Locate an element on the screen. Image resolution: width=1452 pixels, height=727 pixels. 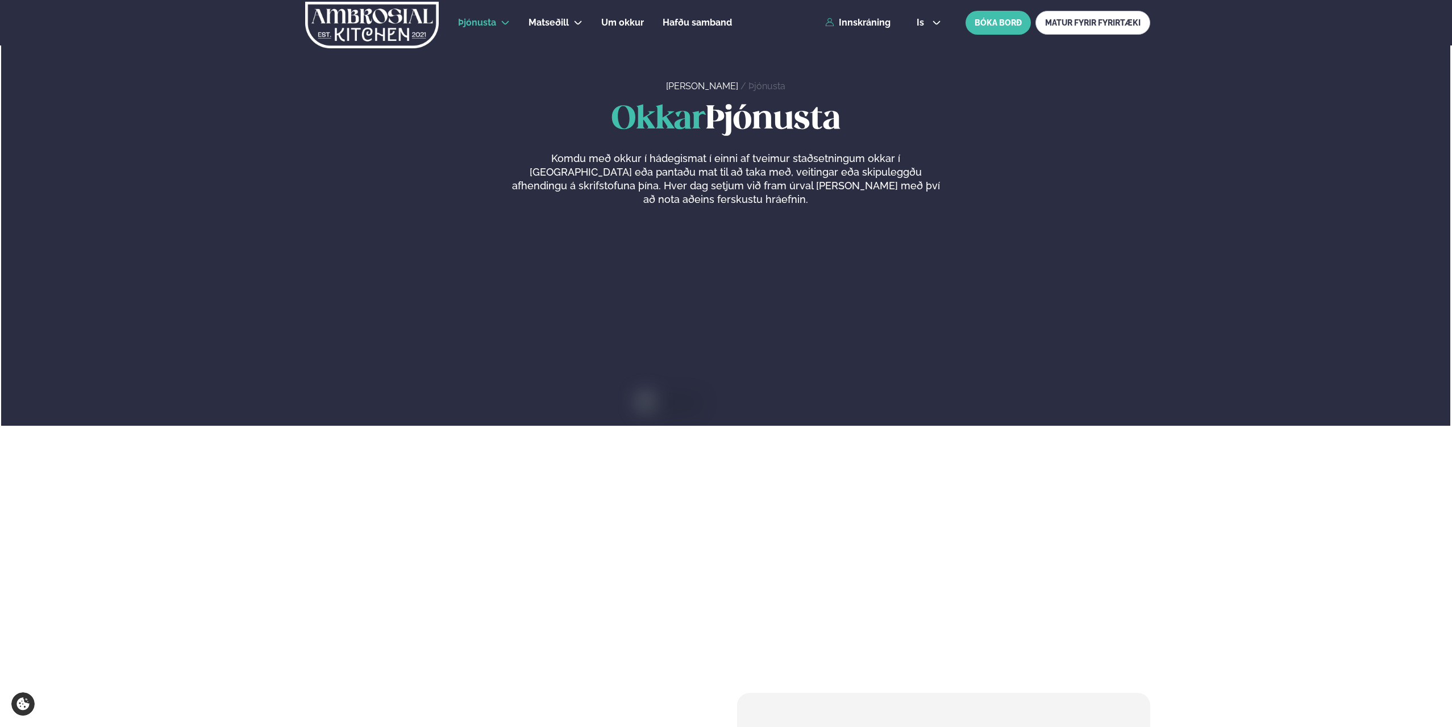
a: Cookie settings is located at coordinates (23, 704).